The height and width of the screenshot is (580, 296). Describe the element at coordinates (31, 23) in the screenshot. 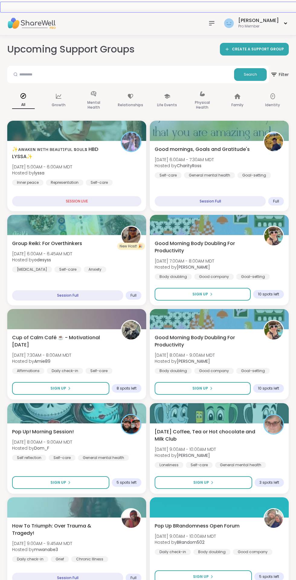

I see `img: ShareWell Nav Logo` at that location.